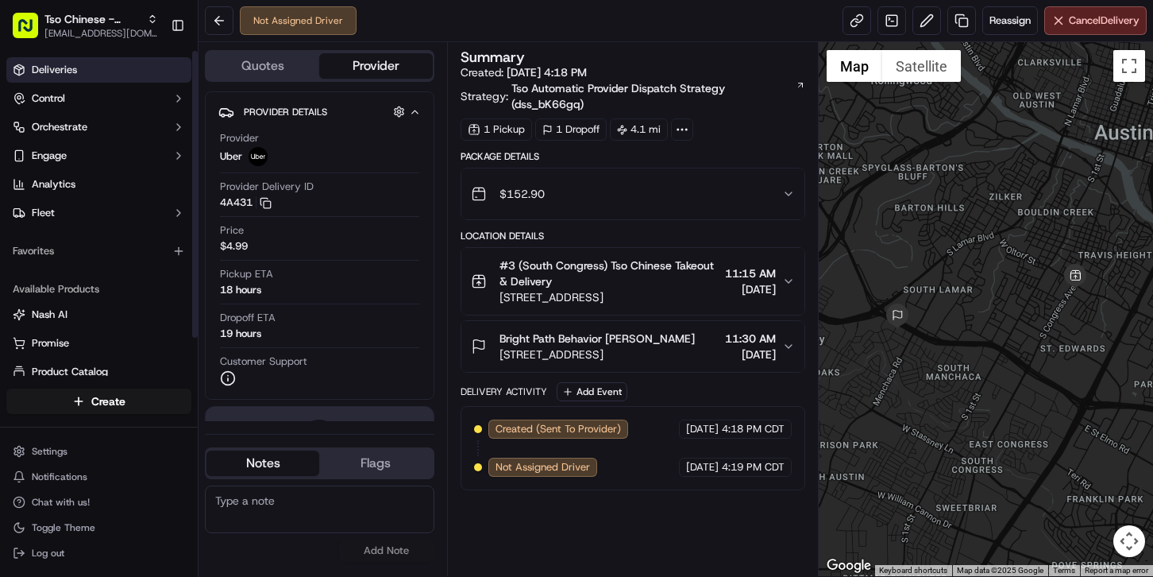 This screenshot has height=577, width=1153. What do you see at coordinates (248, 318) in the screenshot?
I see `span: Dropoff ETA` at bounding box center [248, 318].